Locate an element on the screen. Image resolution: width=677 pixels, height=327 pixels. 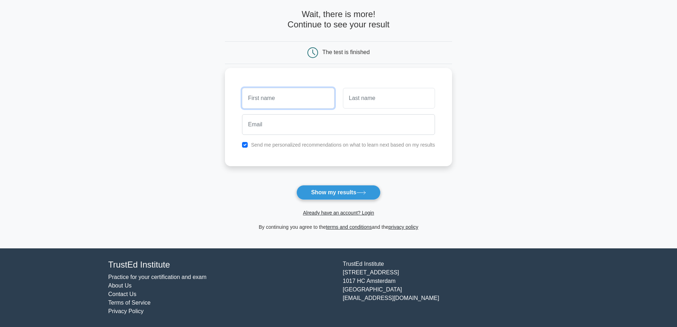
div: By continuing you agree to the and the is located at coordinates (338, 227).